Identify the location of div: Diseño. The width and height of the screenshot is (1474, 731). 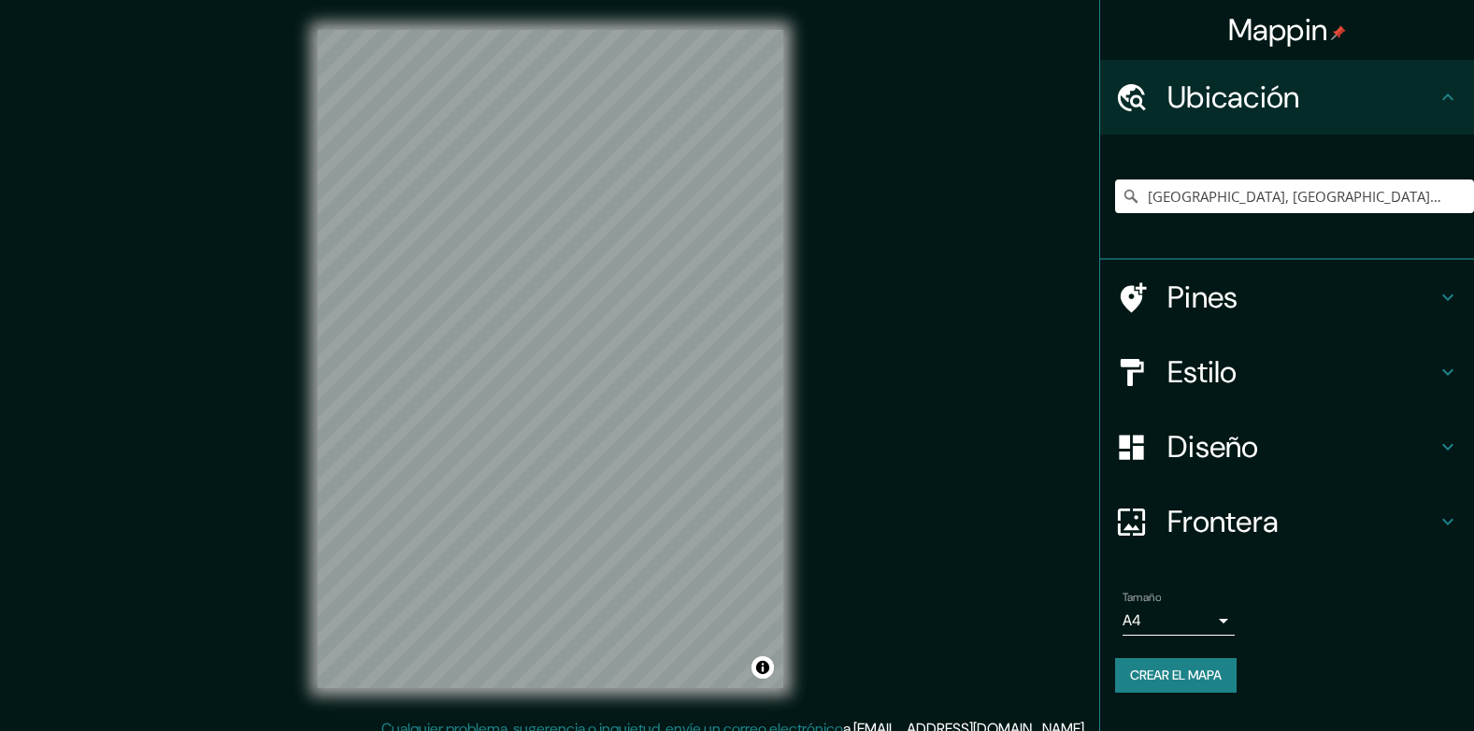
(1287, 447).